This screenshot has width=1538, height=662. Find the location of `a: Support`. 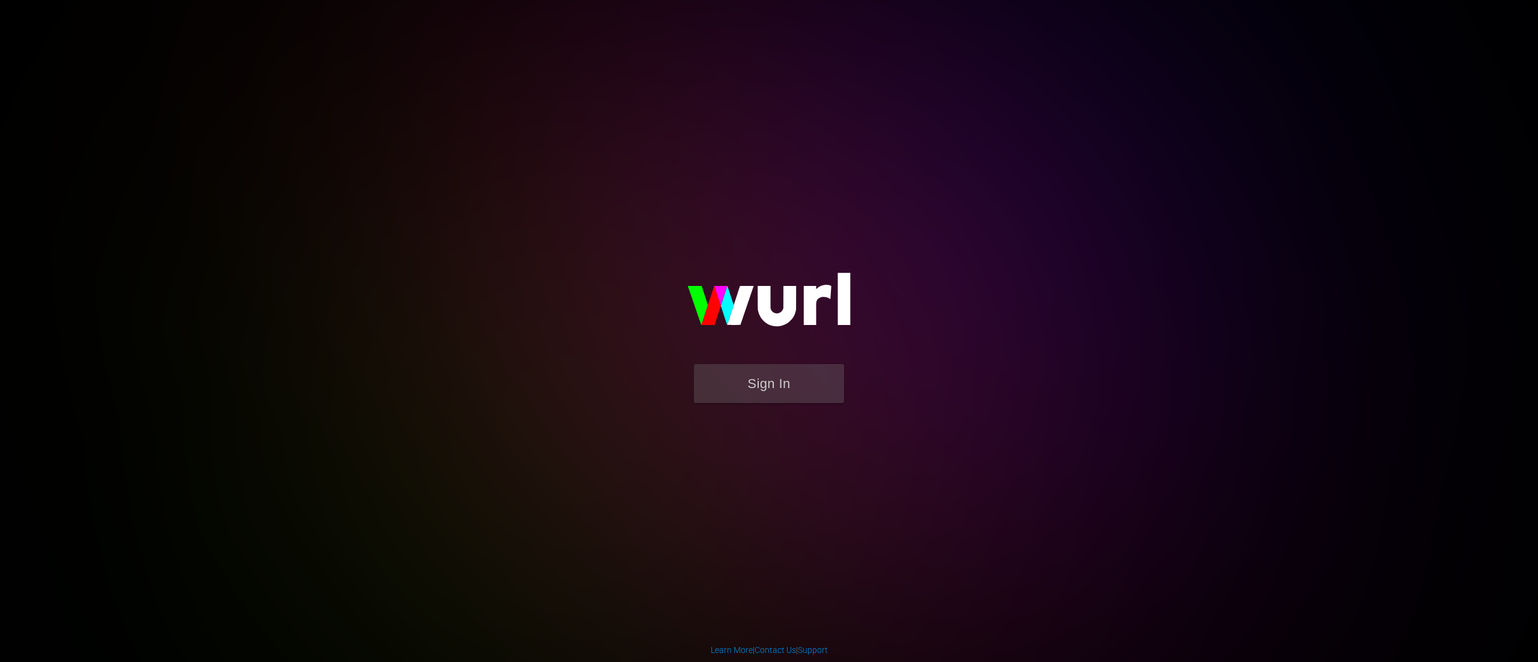

a: Support is located at coordinates (813, 650).